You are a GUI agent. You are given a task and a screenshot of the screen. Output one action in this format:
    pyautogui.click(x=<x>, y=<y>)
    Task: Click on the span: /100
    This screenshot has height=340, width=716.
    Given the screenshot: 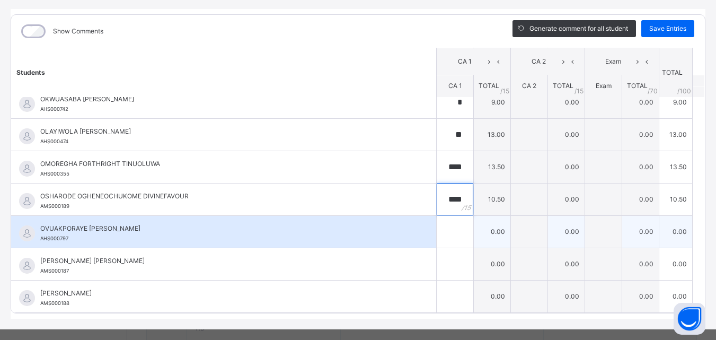 What is the action you would take?
    pyautogui.click(x=684, y=91)
    